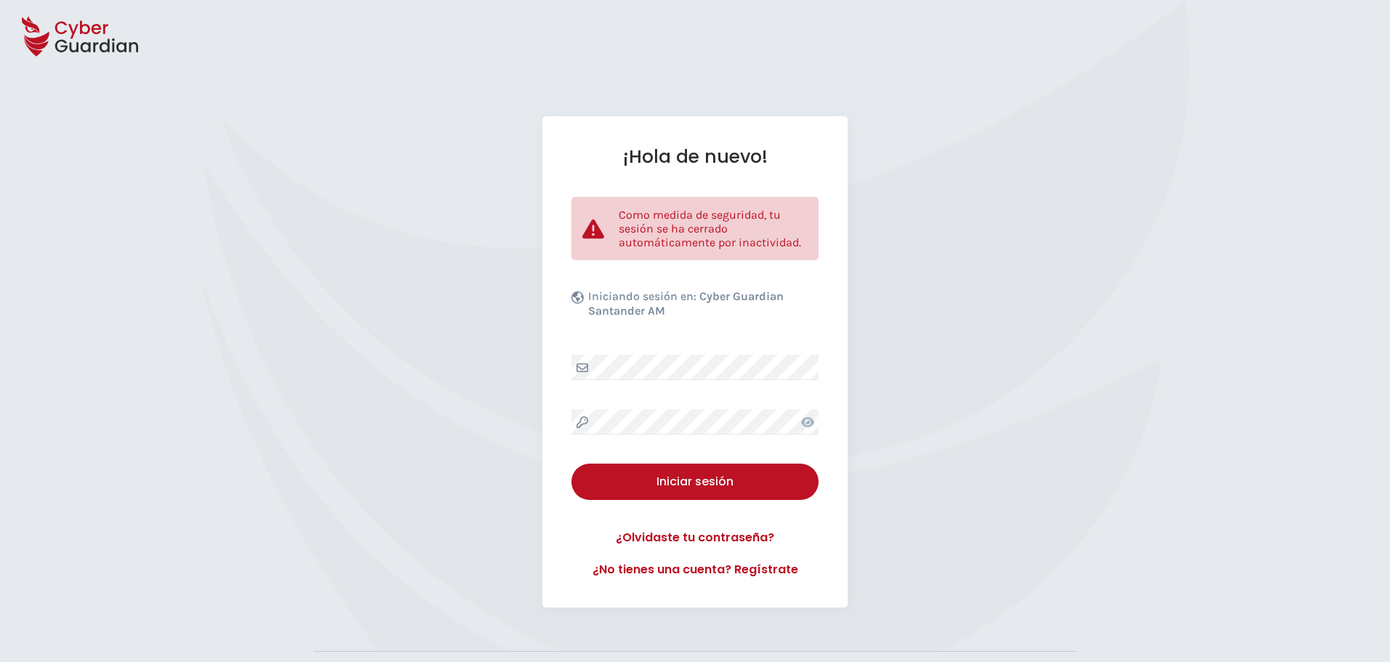 This screenshot has width=1390, height=662. What do you see at coordinates (695, 482) in the screenshot?
I see `div: Iniciar sesión` at bounding box center [695, 482].